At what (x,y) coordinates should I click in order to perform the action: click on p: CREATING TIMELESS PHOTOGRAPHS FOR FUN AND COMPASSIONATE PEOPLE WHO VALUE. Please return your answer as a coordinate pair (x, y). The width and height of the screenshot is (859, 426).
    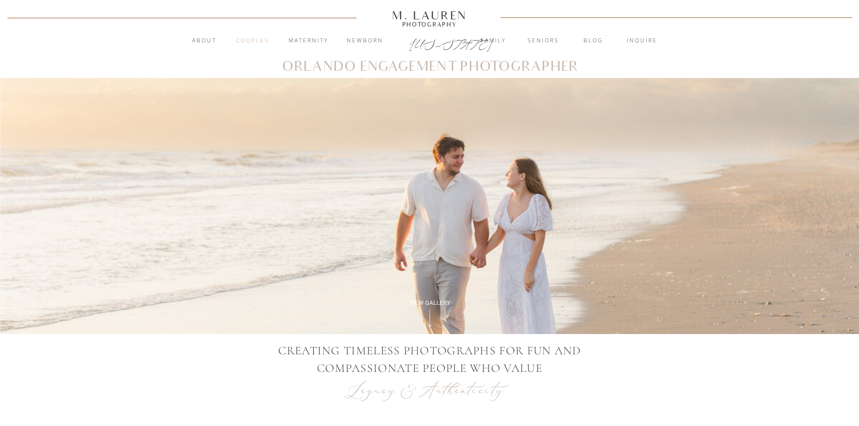
    Looking at the image, I should click on (430, 359).